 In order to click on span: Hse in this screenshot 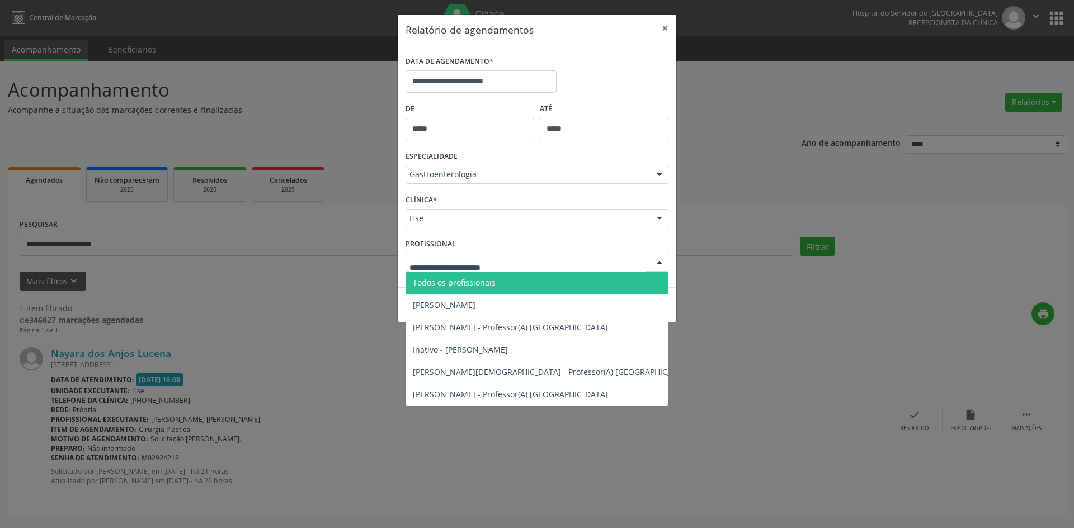, I will do `click(527, 219)`.